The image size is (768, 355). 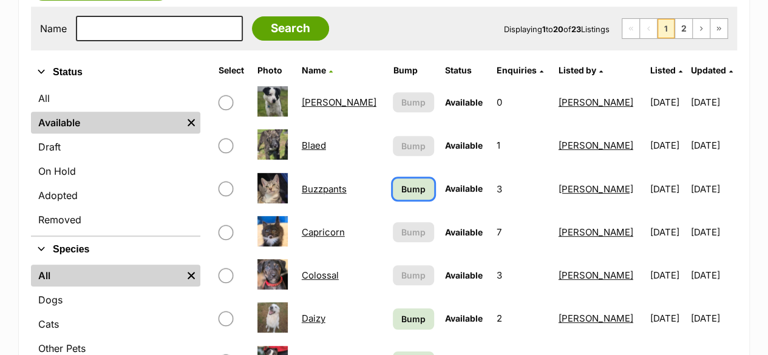 I want to click on a: Page 2, so click(x=683, y=29).